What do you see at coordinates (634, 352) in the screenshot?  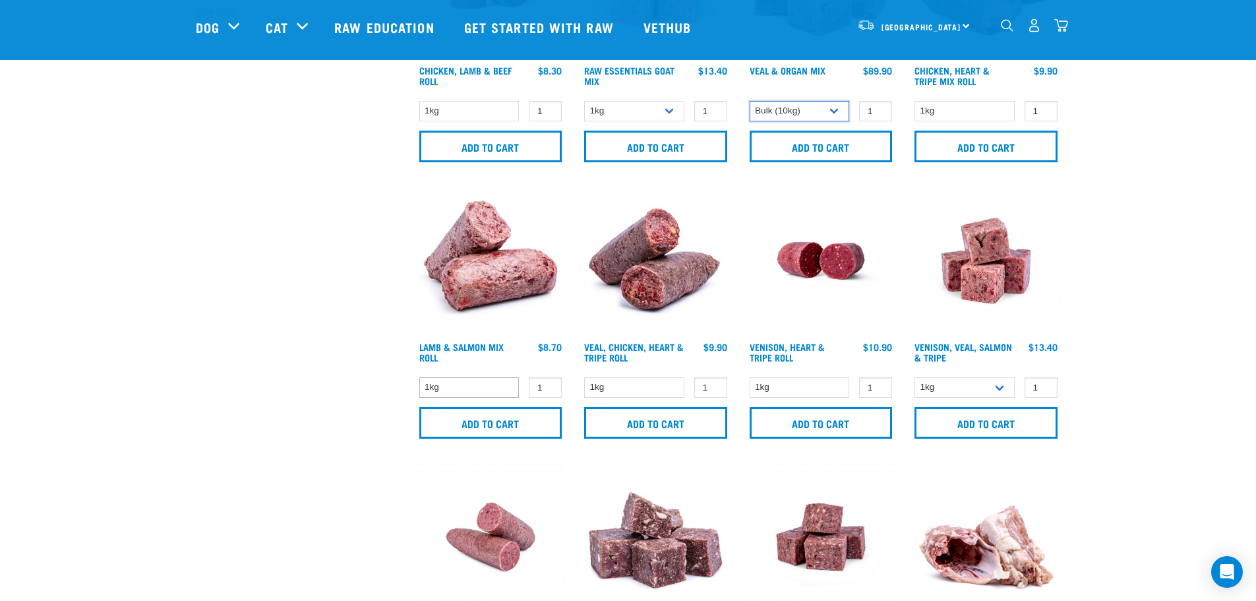 I see `a: Veal, Chicken, Heart & Tripe Roll` at bounding box center [634, 352].